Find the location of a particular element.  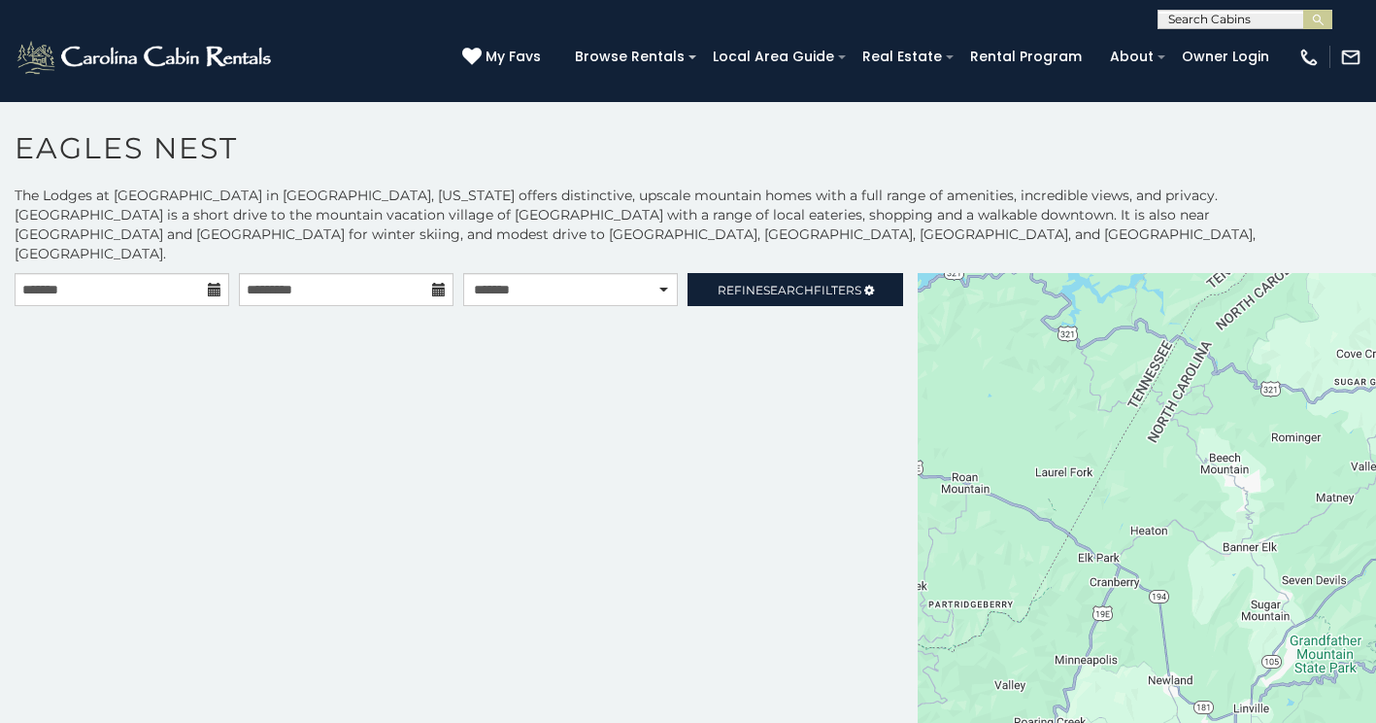

span: Search is located at coordinates (789, 289).